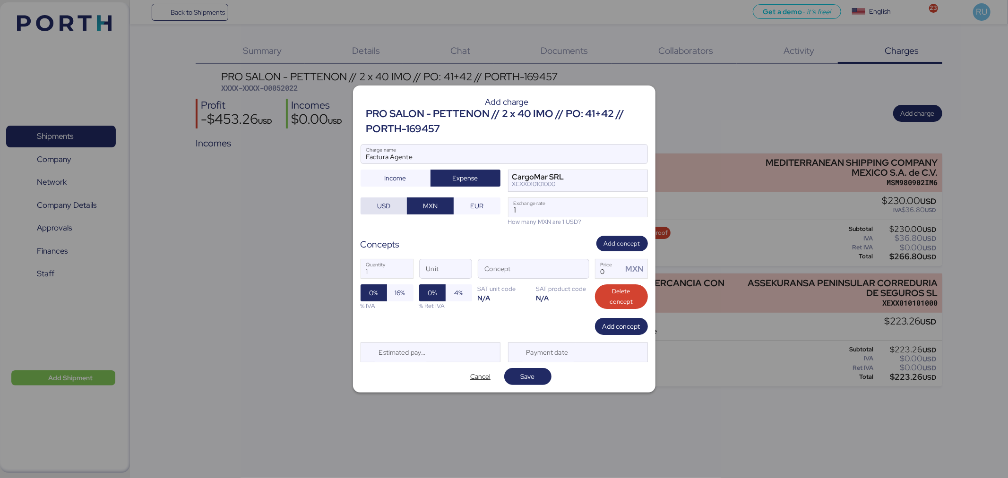  Describe the element at coordinates (480, 377) in the screenshot. I see `button: Cancel` at that location.